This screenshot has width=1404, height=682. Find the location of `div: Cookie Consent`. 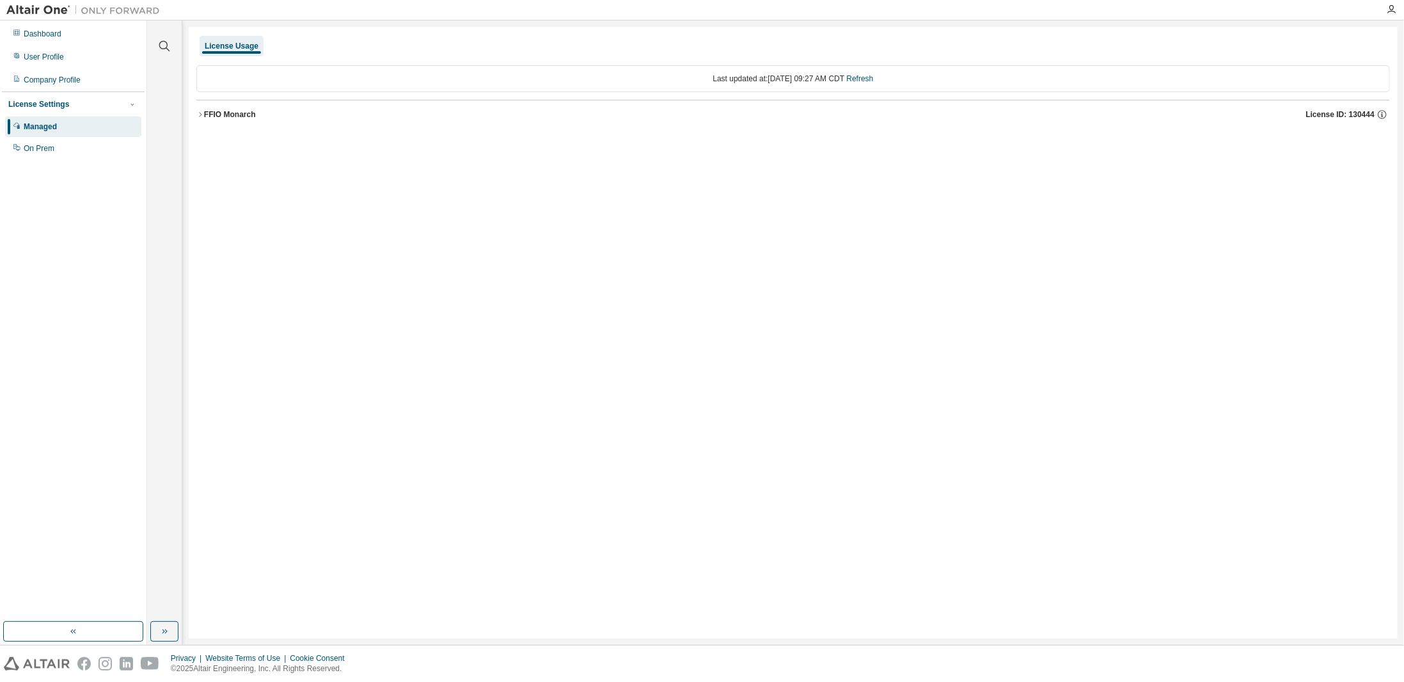

div: Cookie Consent is located at coordinates (321, 658).